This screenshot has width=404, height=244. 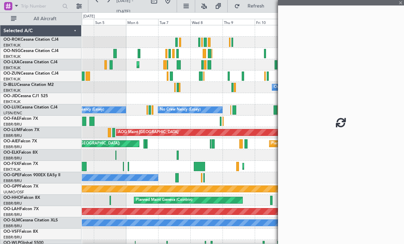 I want to click on span: OO-LUX, so click(x=11, y=108).